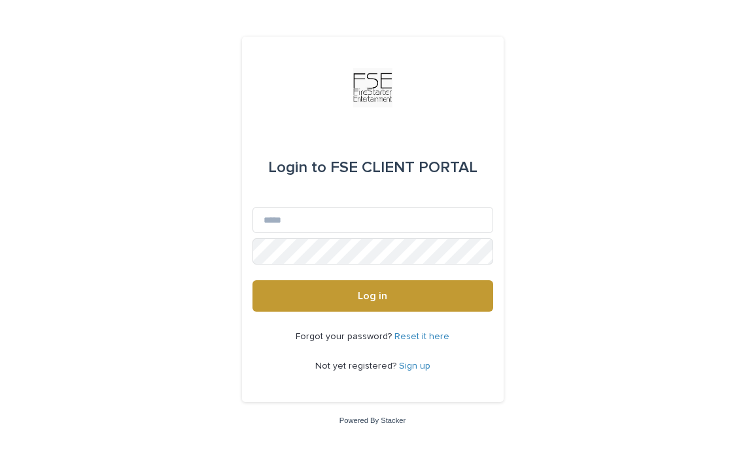 Image resolution: width=745 pixels, height=476 pixels. Describe the element at coordinates (372, 296) in the screenshot. I see `span: Log in` at that location.